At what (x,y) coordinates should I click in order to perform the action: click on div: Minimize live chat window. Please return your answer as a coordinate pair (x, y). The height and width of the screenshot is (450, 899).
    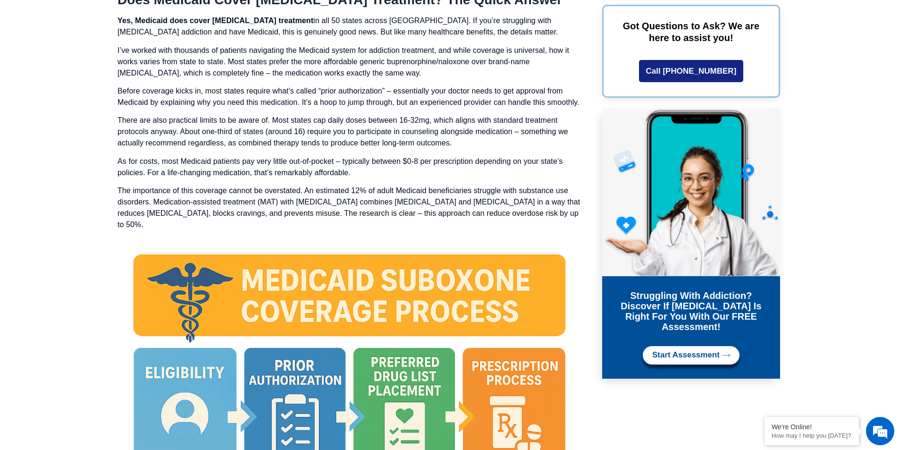
    Looking at the image, I should click on (166, 16).